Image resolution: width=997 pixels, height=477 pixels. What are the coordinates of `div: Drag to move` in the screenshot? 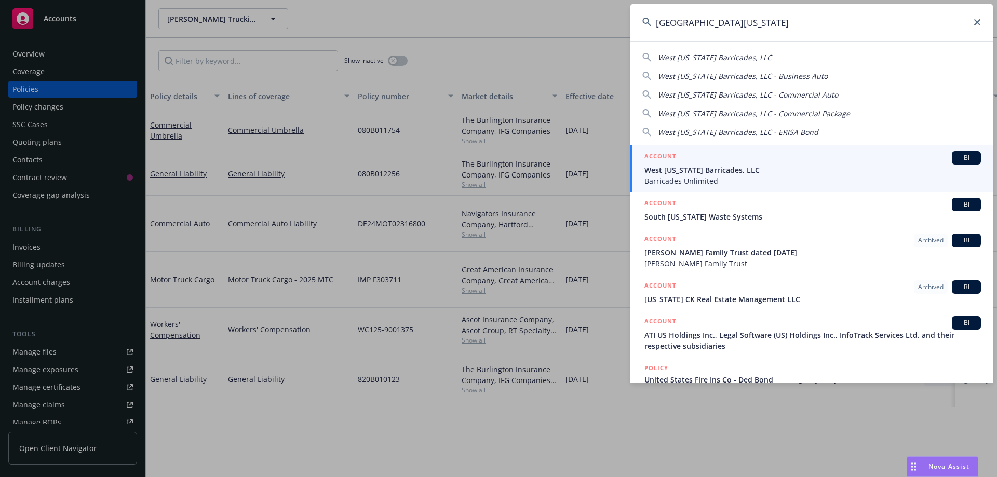 It's located at (913, 467).